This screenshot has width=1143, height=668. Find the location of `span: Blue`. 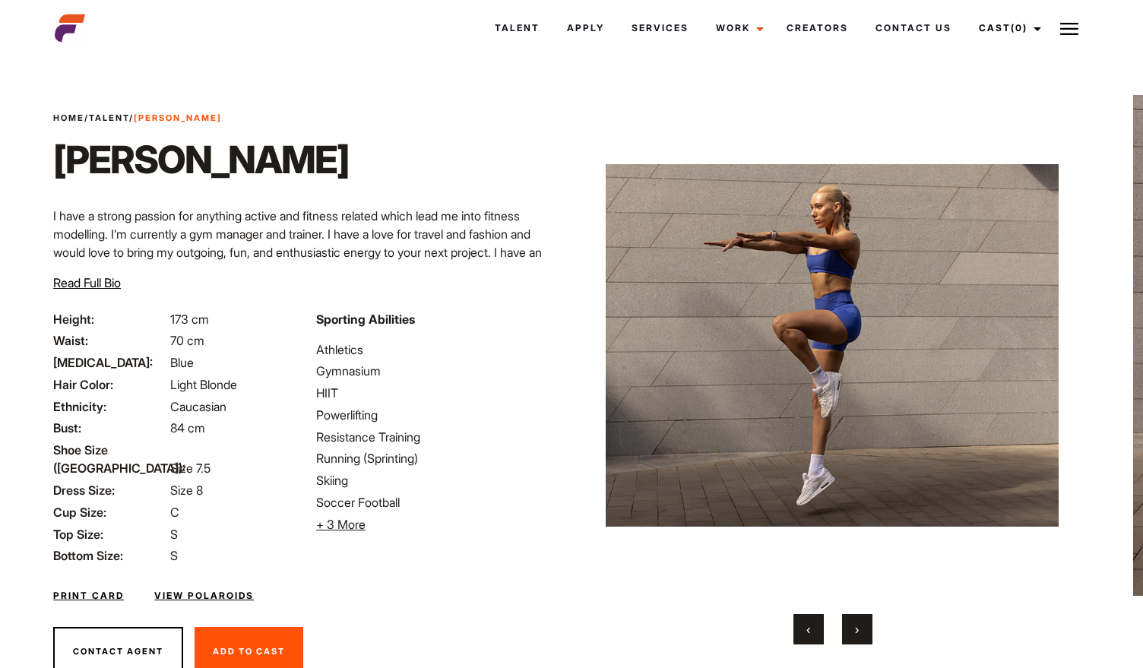

span: Blue is located at coordinates (182, 362).